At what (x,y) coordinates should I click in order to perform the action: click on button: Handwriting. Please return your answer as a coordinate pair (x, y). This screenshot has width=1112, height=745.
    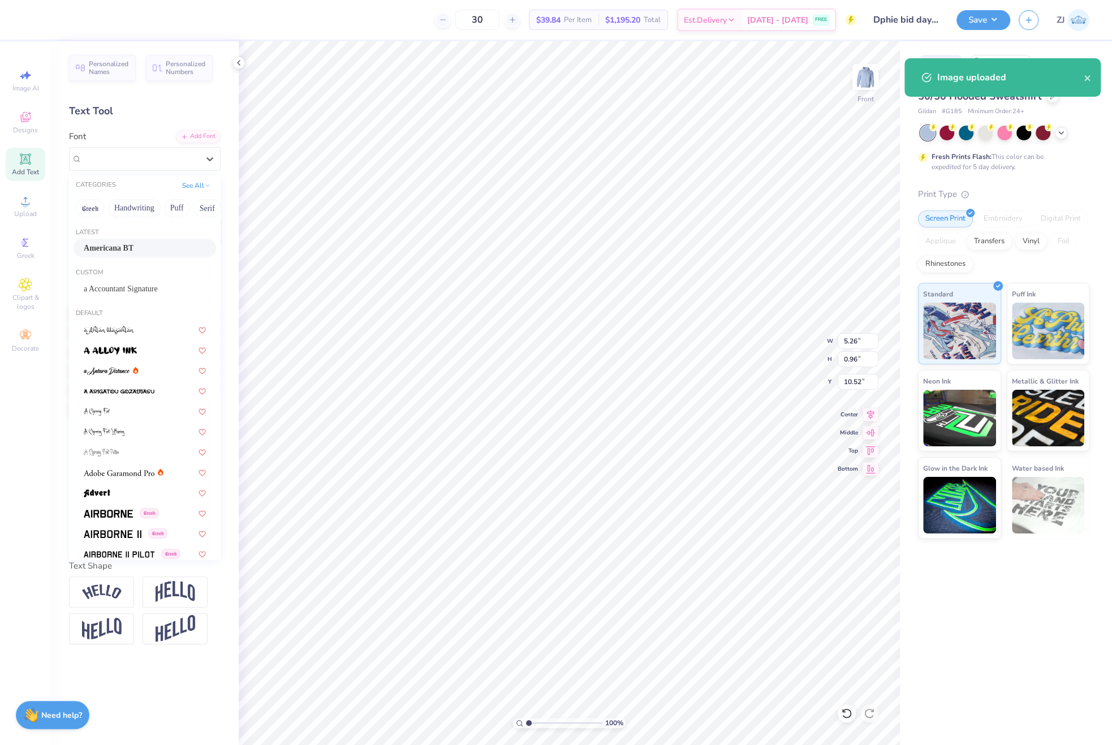
    Looking at the image, I should click on (134, 208).